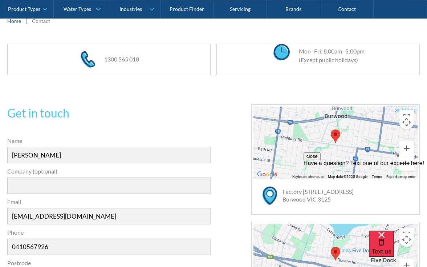  Describe the element at coordinates (109, 232) in the screenshot. I see `label: Phone` at that location.